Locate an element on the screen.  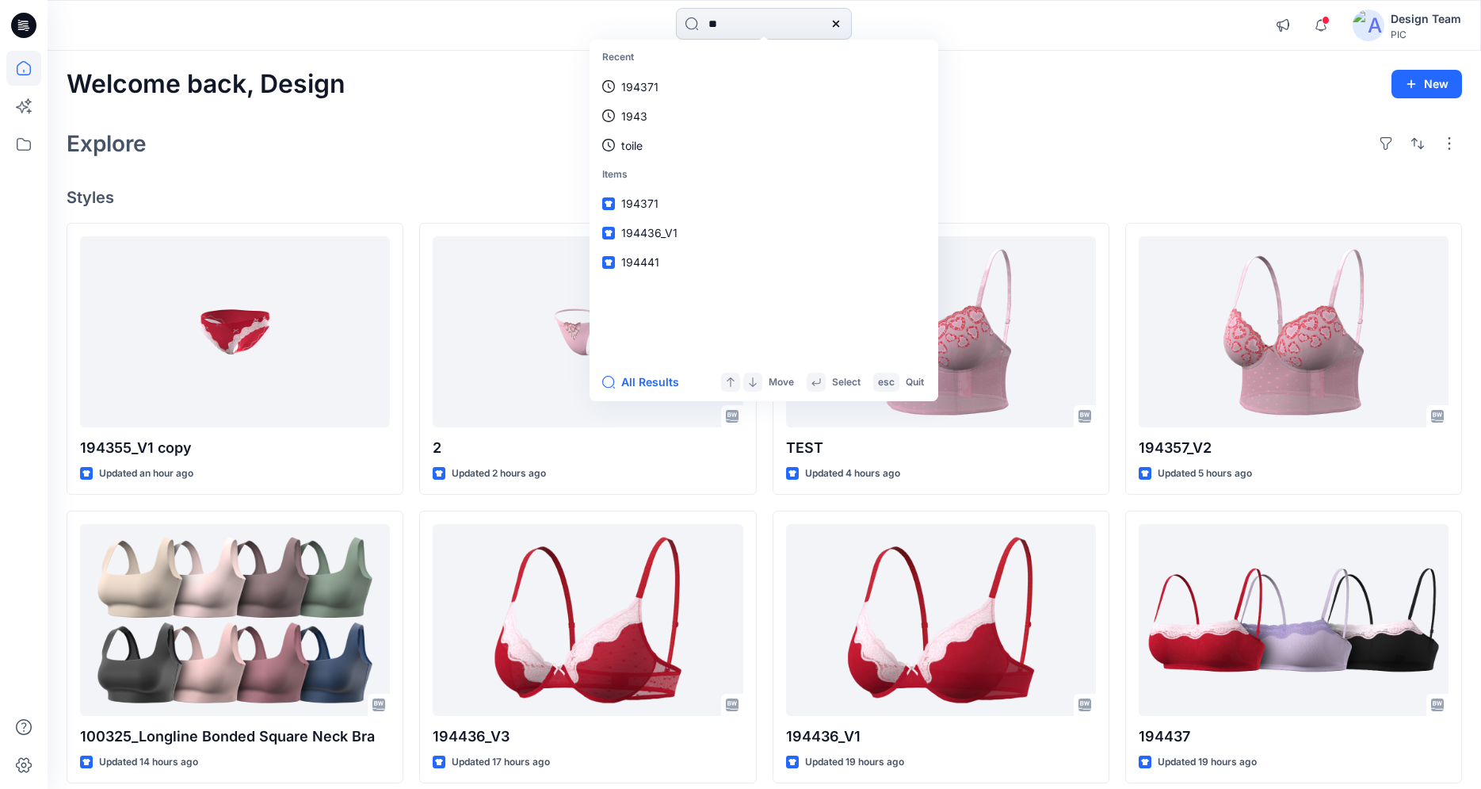
a: 194437 is located at coordinates (1293, 619).